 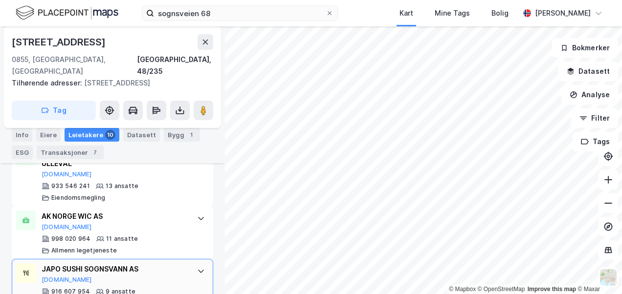 I want to click on div: 933 546 241, so click(x=70, y=186).